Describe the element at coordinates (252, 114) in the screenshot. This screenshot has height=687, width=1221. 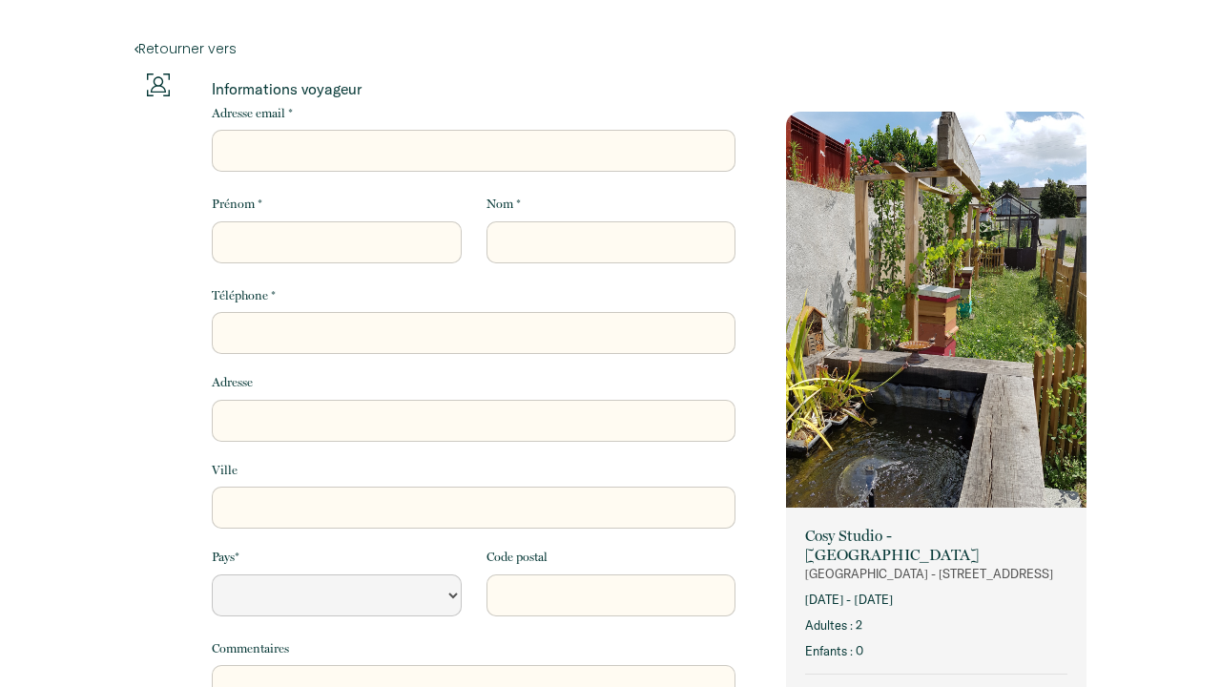
I see `label: Adresse email *` at that location.